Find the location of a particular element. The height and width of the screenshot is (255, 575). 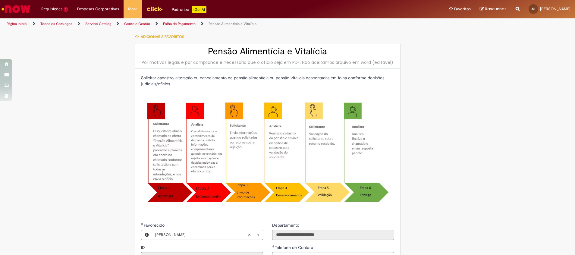

a: Gente e Gestão is located at coordinates (137, 24).